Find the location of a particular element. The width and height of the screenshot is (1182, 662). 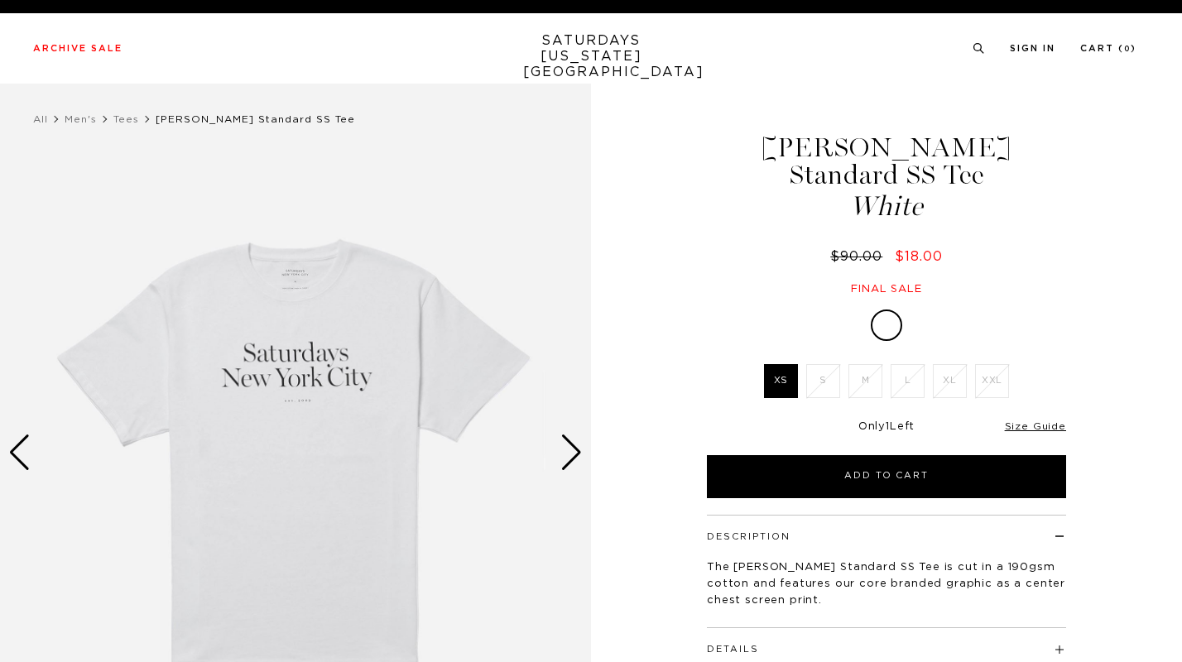

a: Men's is located at coordinates (80, 119).